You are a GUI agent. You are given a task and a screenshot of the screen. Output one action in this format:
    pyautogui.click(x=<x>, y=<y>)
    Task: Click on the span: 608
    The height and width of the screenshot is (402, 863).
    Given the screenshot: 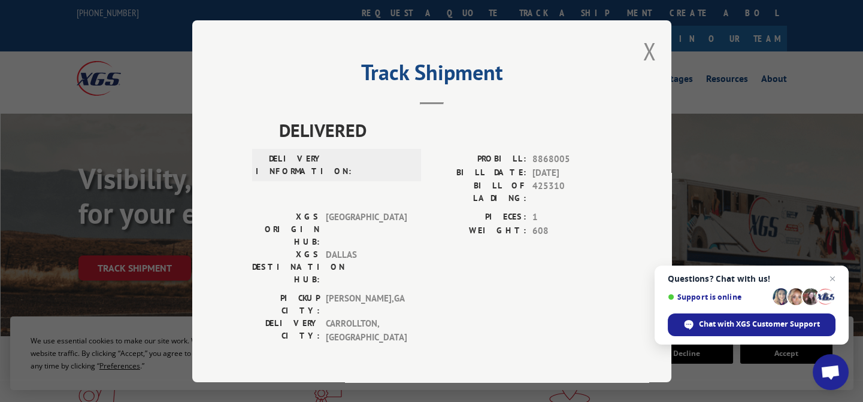 What is the action you would take?
    pyautogui.click(x=572, y=230)
    